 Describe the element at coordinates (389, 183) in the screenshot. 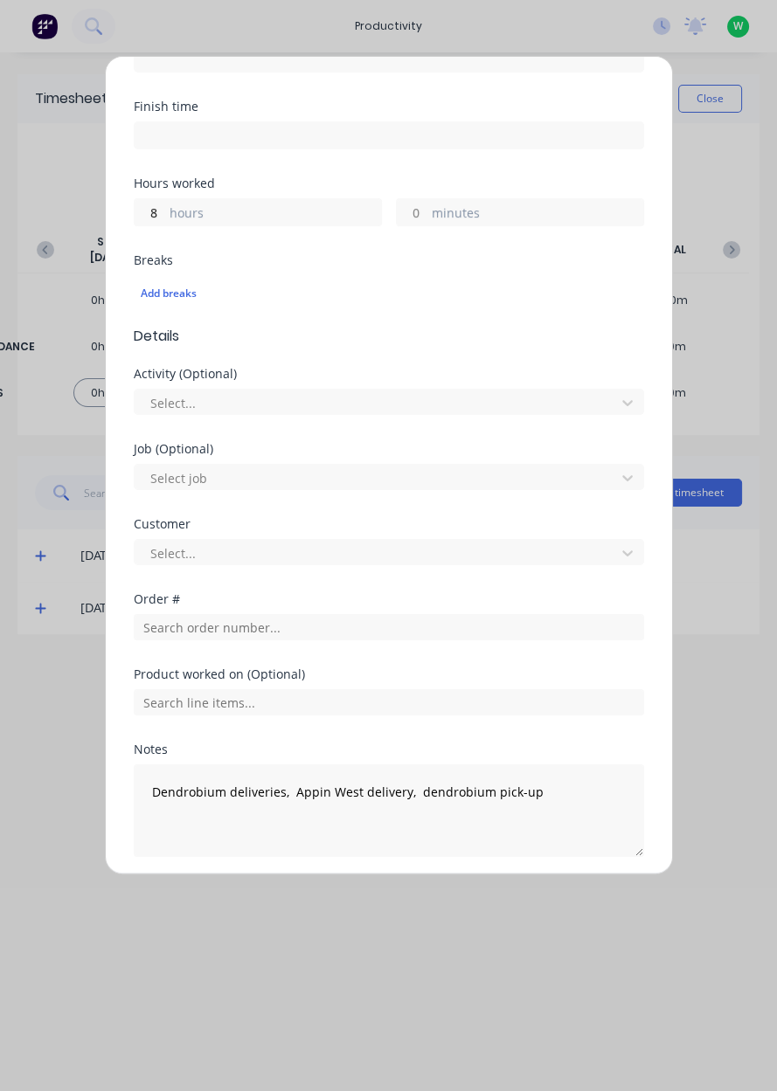

I see `div: Hours worked` at that location.